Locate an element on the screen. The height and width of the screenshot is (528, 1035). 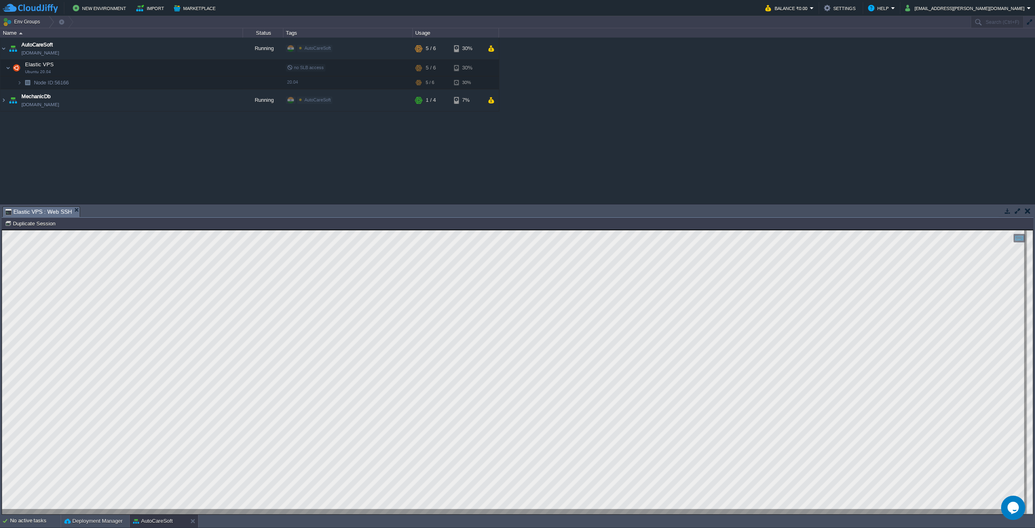
span: 20.04 is located at coordinates (292, 82).